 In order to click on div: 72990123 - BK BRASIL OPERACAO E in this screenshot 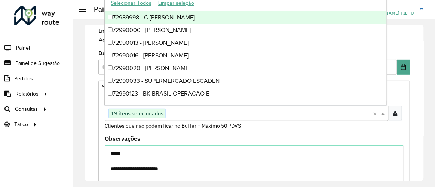, I will do `click(246, 94)`.